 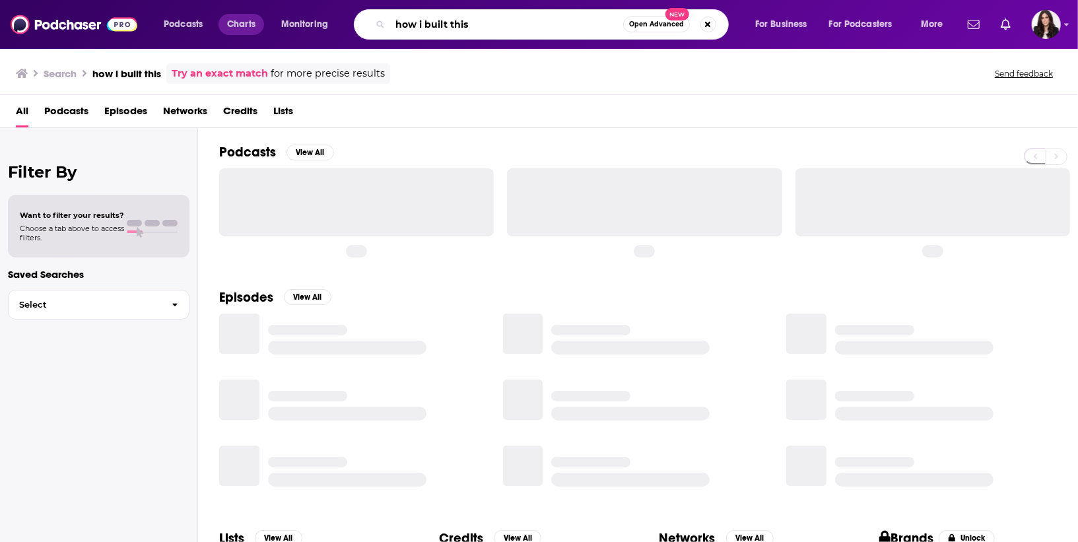 What do you see at coordinates (241, 24) in the screenshot?
I see `span: Charts` at bounding box center [241, 24].